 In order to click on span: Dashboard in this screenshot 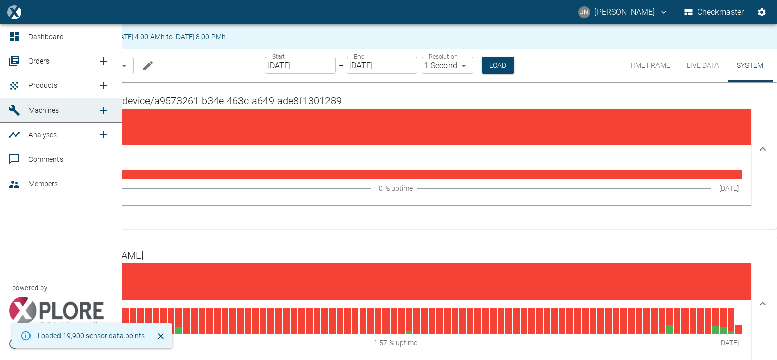, I will do `click(46, 37)`.